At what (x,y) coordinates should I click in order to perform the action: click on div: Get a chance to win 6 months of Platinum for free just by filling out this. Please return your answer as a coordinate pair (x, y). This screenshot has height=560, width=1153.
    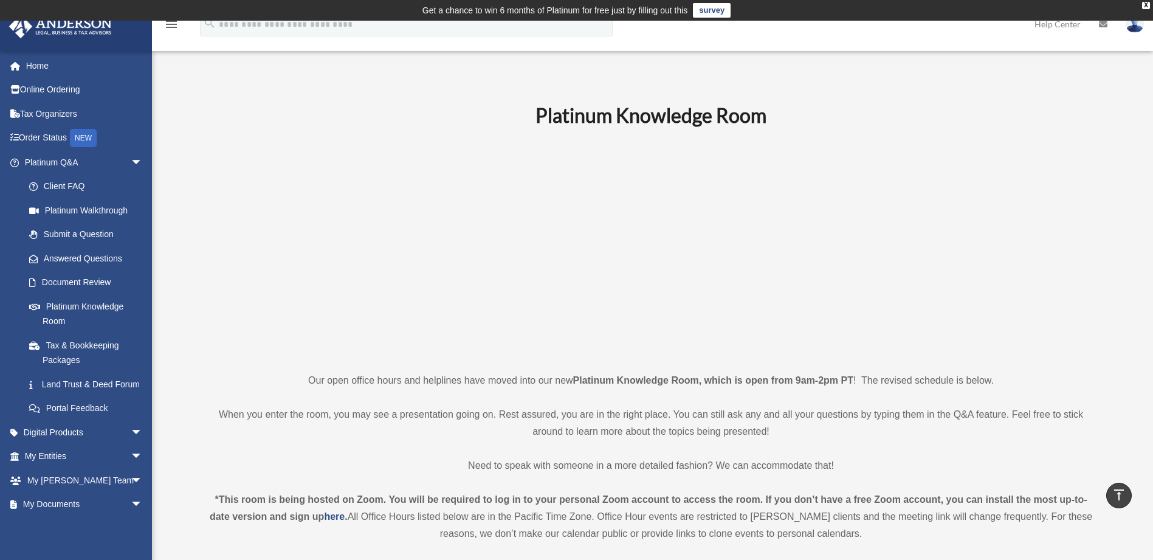
    Looking at the image, I should click on (555, 10).